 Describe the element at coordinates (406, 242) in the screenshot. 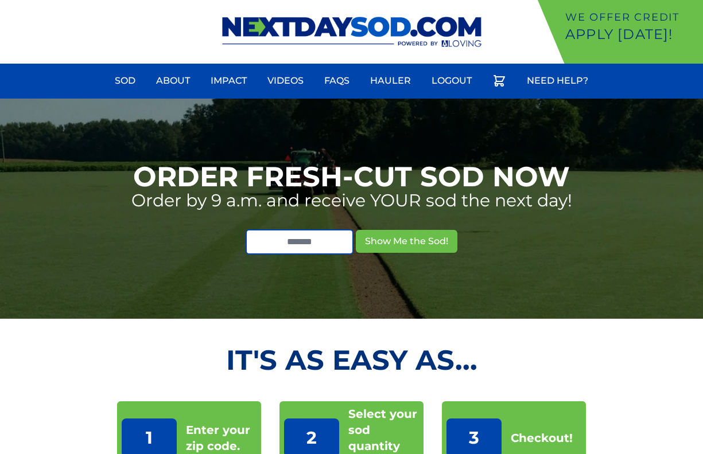

I see `button: Show Me the Sod!` at that location.